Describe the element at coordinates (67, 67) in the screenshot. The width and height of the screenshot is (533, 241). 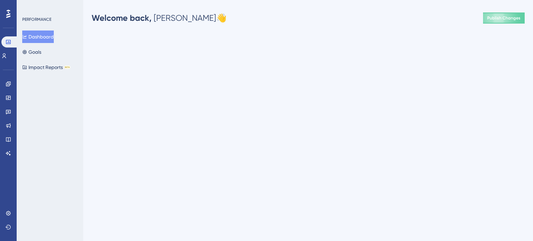
I see `div: BETA` at that location.